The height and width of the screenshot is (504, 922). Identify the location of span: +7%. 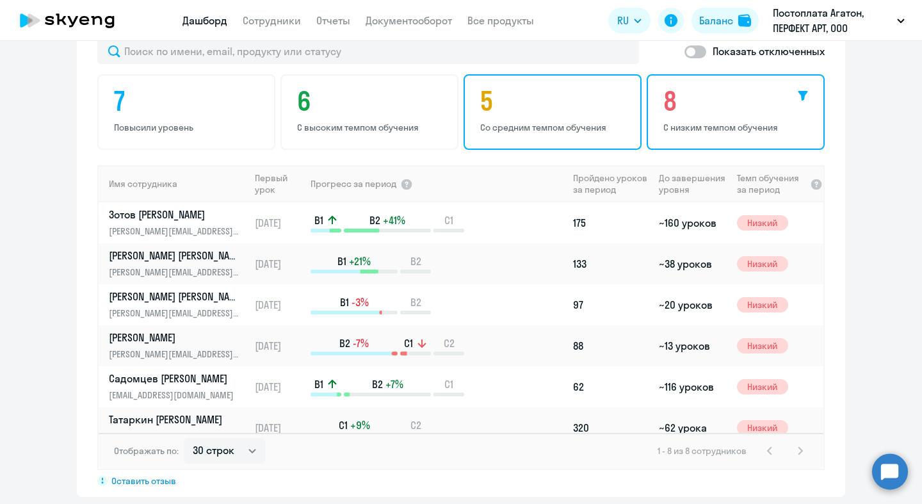
(395, 384).